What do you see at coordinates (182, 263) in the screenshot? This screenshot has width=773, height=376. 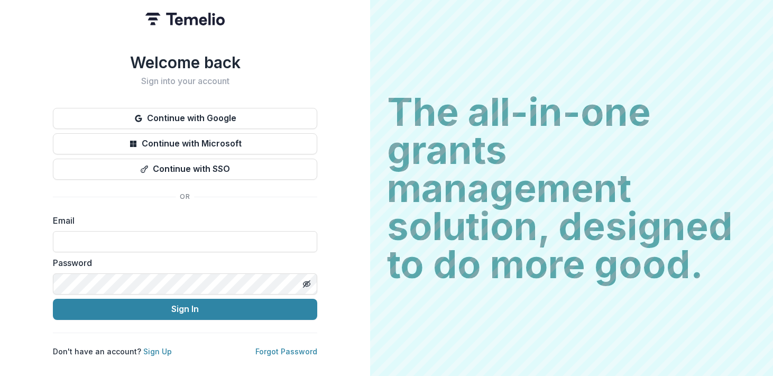 I see `label: Password` at bounding box center [182, 263].